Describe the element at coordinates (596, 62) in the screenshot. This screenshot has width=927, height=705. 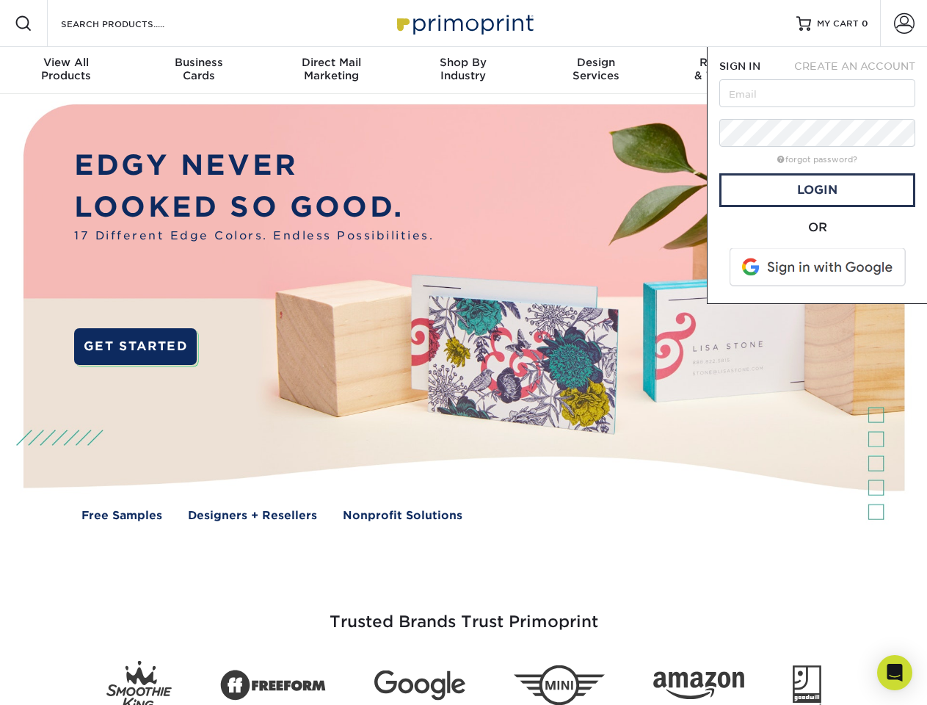
I see `span: Design` at that location.